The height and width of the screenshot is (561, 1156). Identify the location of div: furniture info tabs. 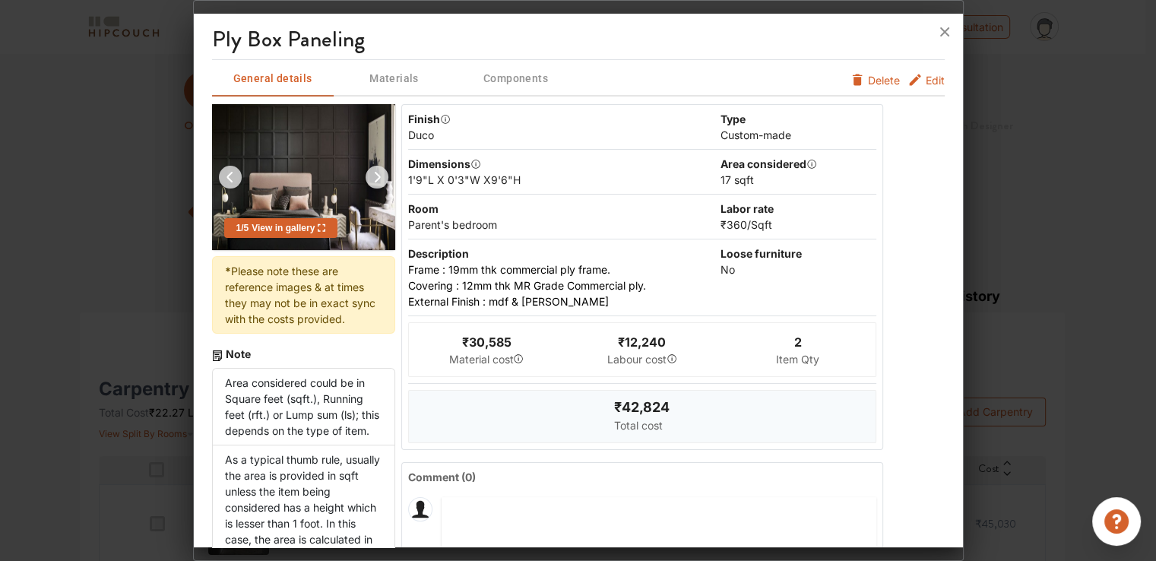
(578, 78).